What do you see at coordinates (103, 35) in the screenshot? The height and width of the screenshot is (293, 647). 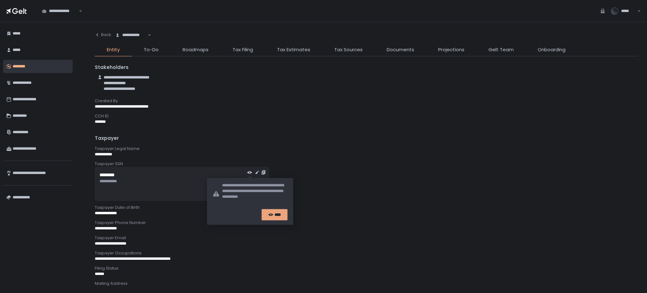 I see `button: Back` at bounding box center [103, 35].